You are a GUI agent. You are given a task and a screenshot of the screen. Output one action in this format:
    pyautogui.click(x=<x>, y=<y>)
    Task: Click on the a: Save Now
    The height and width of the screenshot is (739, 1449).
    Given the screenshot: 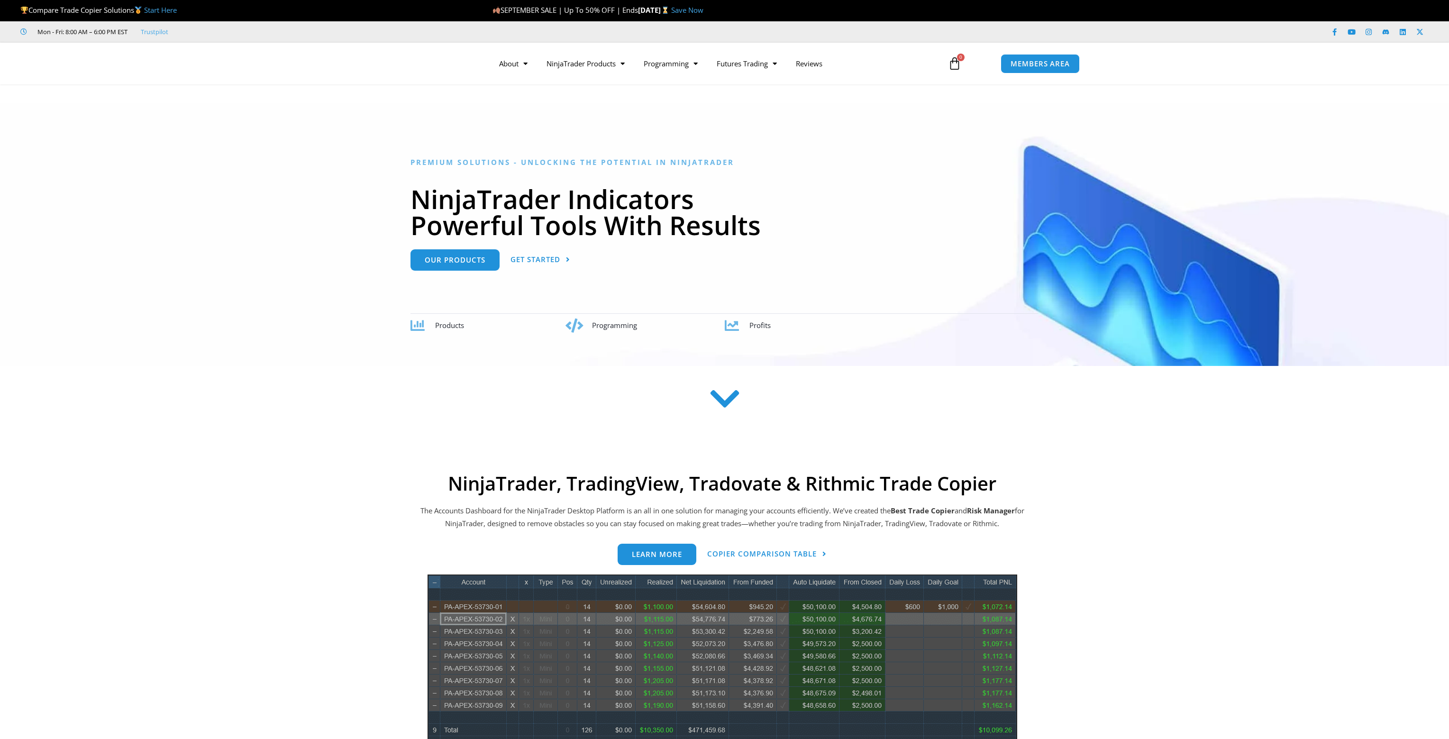 What is the action you would take?
    pyautogui.click(x=687, y=10)
    